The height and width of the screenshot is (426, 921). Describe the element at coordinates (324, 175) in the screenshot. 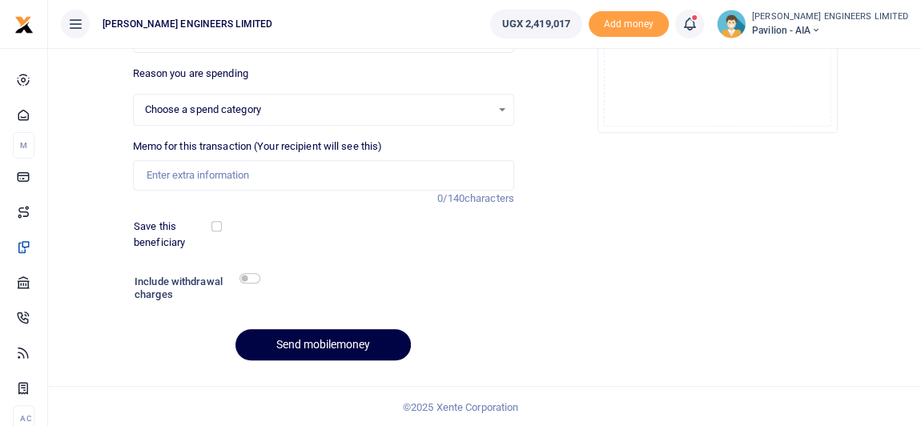

I see `input: Enter extra information` at that location.